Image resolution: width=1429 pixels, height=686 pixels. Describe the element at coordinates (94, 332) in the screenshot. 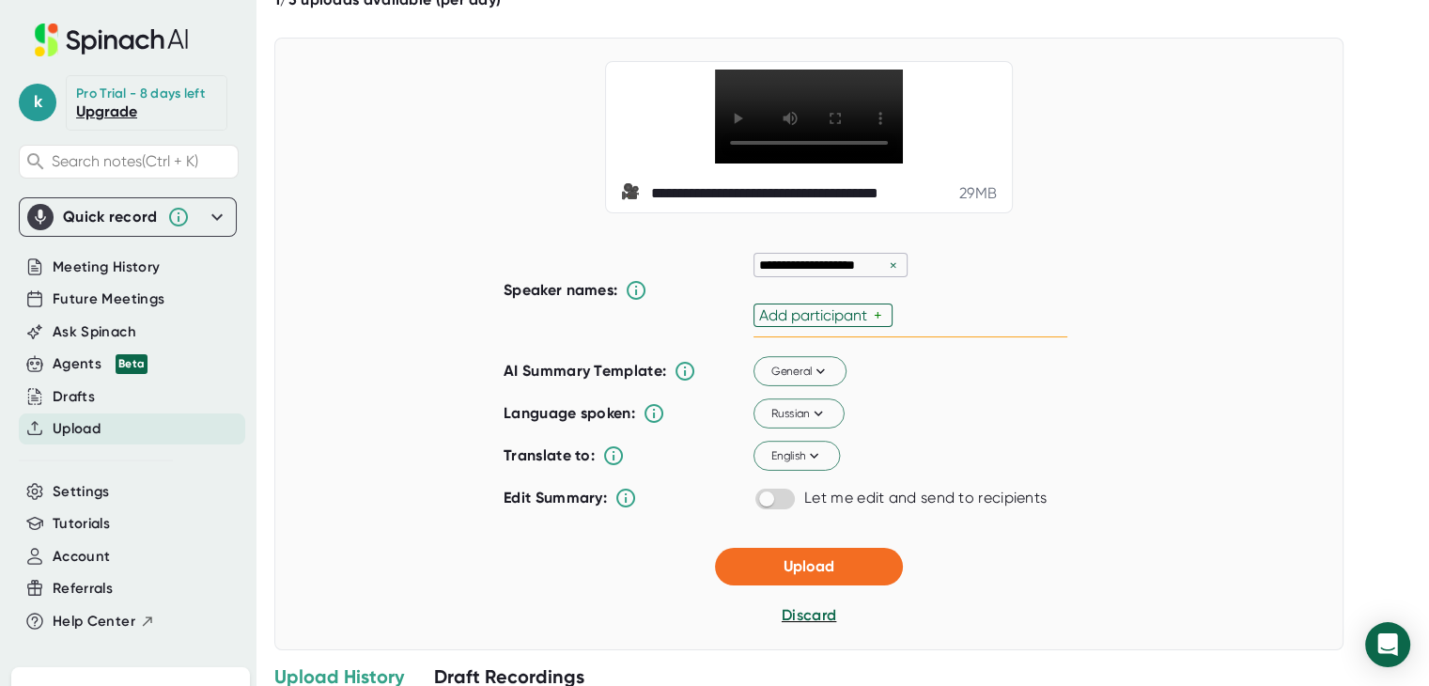

I see `span: Ask Spinach` at that location.